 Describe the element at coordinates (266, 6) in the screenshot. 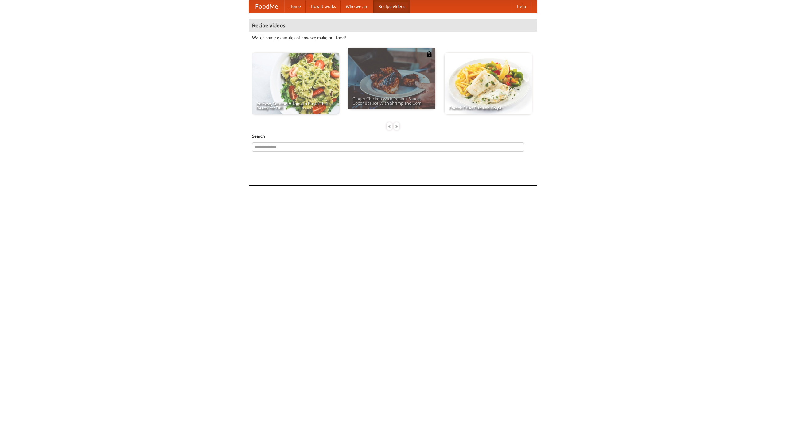

I see `a: FoodMe` at that location.